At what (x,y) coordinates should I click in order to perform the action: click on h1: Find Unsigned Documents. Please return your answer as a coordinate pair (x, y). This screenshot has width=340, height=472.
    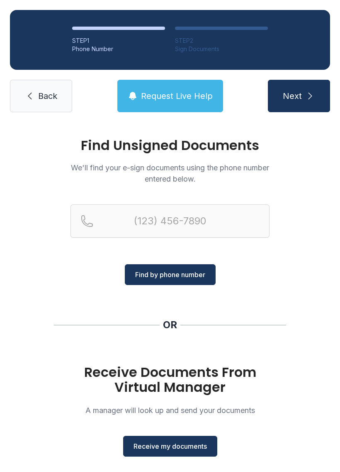
    Looking at the image, I should click on (170, 145).